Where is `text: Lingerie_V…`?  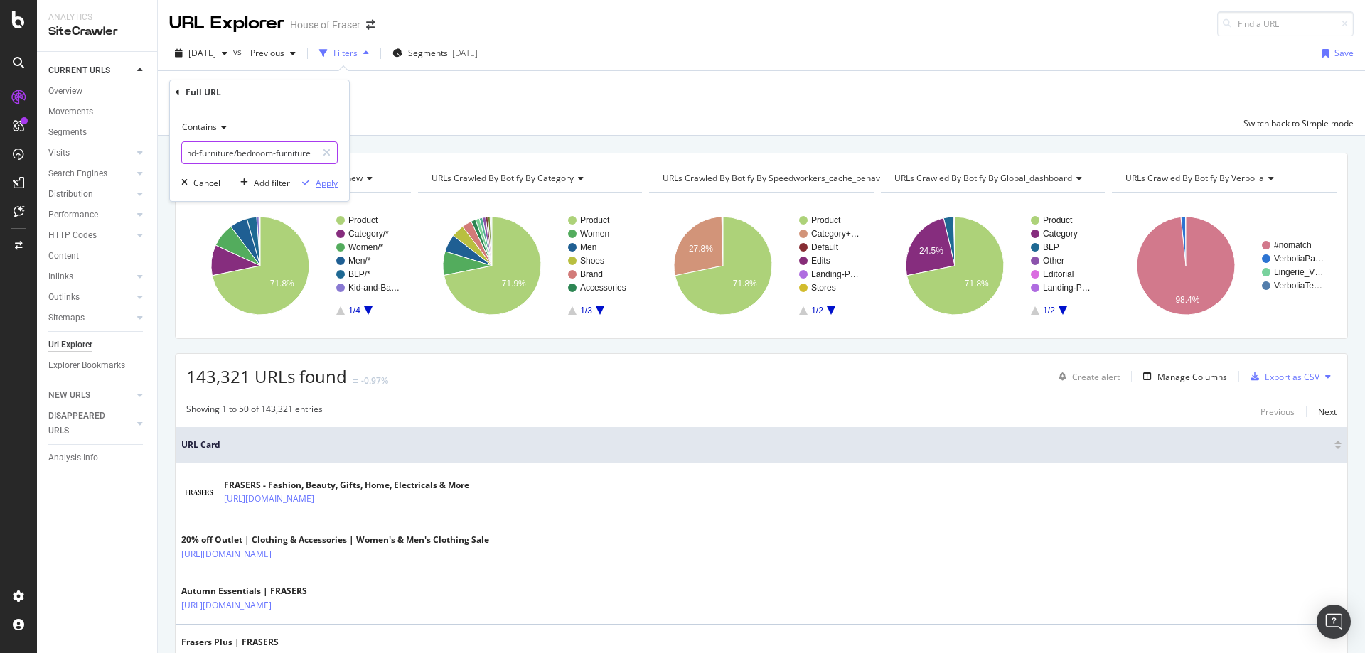
text: Lingerie_V… is located at coordinates (1298, 272).